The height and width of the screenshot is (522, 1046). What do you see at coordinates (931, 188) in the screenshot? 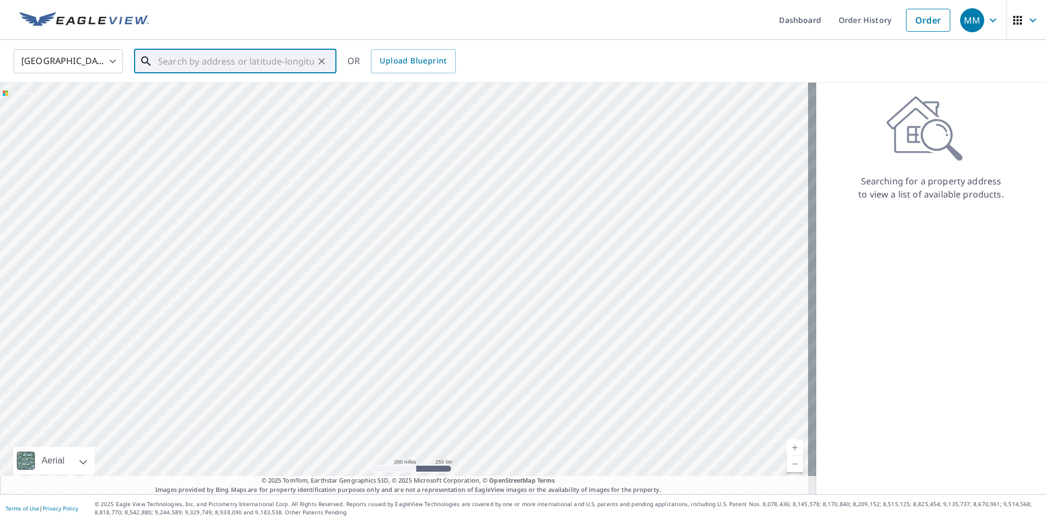
I see `p: Searching for a property address to view a list of available products.` at bounding box center [931, 188].